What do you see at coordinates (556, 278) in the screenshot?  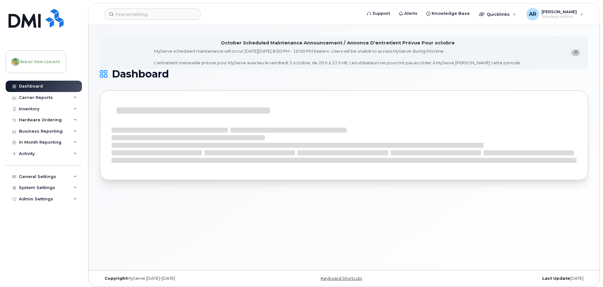 I see `strong: Last Update` at bounding box center [556, 278].